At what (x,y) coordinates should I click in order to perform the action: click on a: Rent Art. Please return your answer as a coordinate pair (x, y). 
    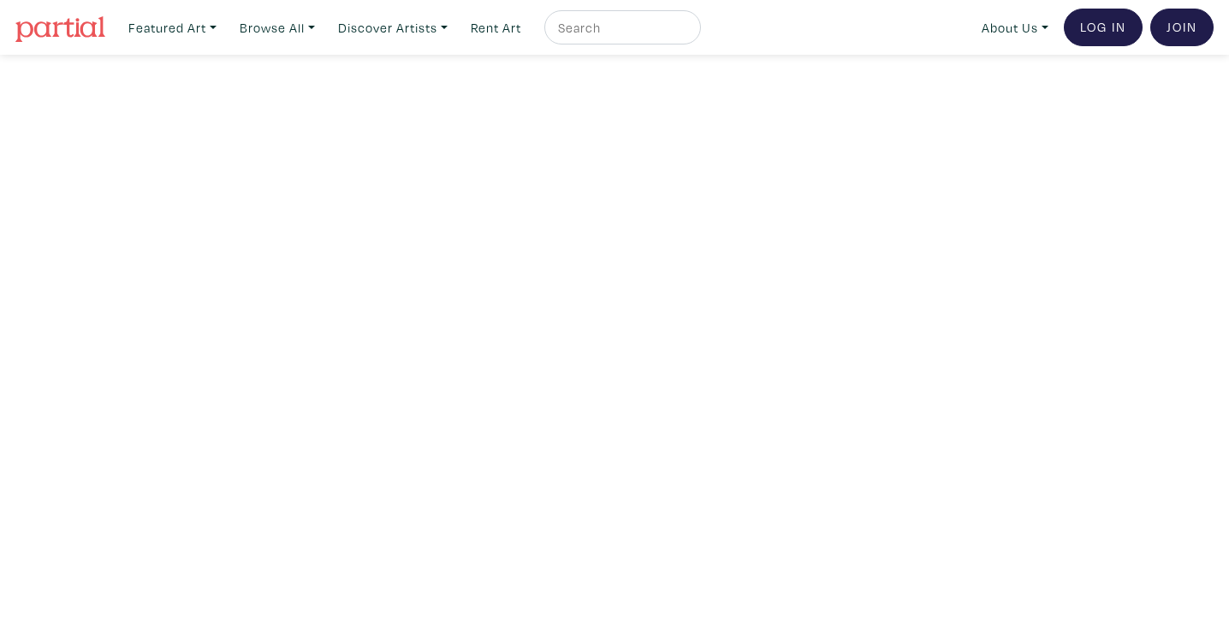
    Looking at the image, I should click on (496, 27).